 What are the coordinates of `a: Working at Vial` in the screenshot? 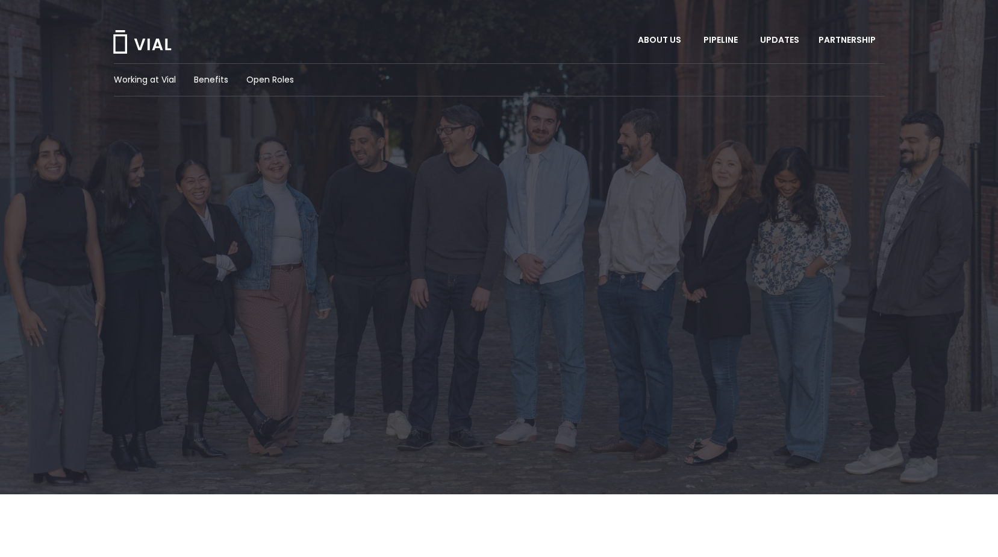 It's located at (145, 80).